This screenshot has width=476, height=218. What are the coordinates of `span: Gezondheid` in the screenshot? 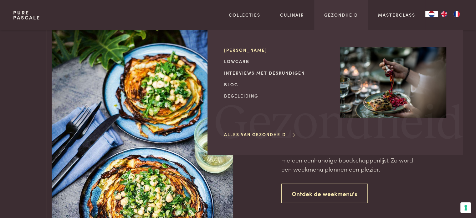 It's located at (339, 124).